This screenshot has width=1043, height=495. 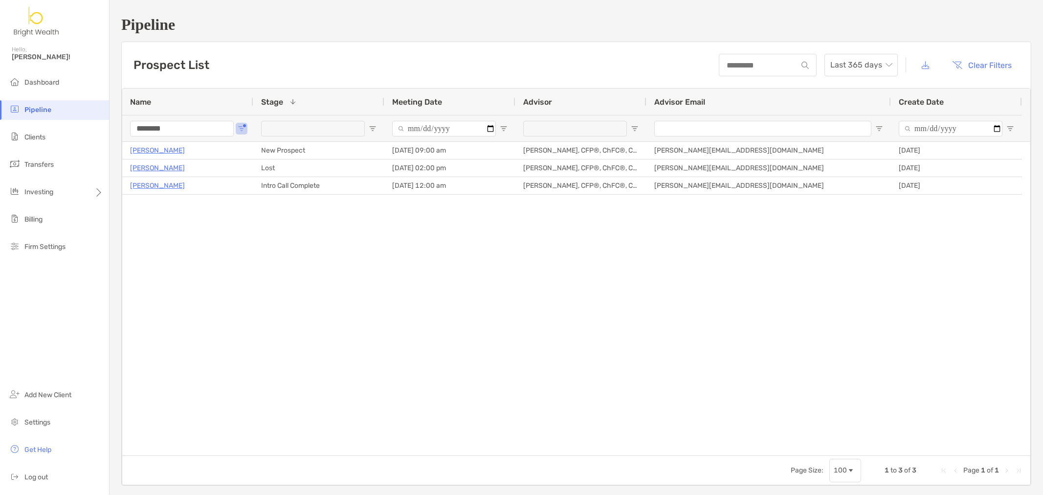 What do you see at coordinates (15, 421) in the screenshot?
I see `img: settings icon` at bounding box center [15, 421].